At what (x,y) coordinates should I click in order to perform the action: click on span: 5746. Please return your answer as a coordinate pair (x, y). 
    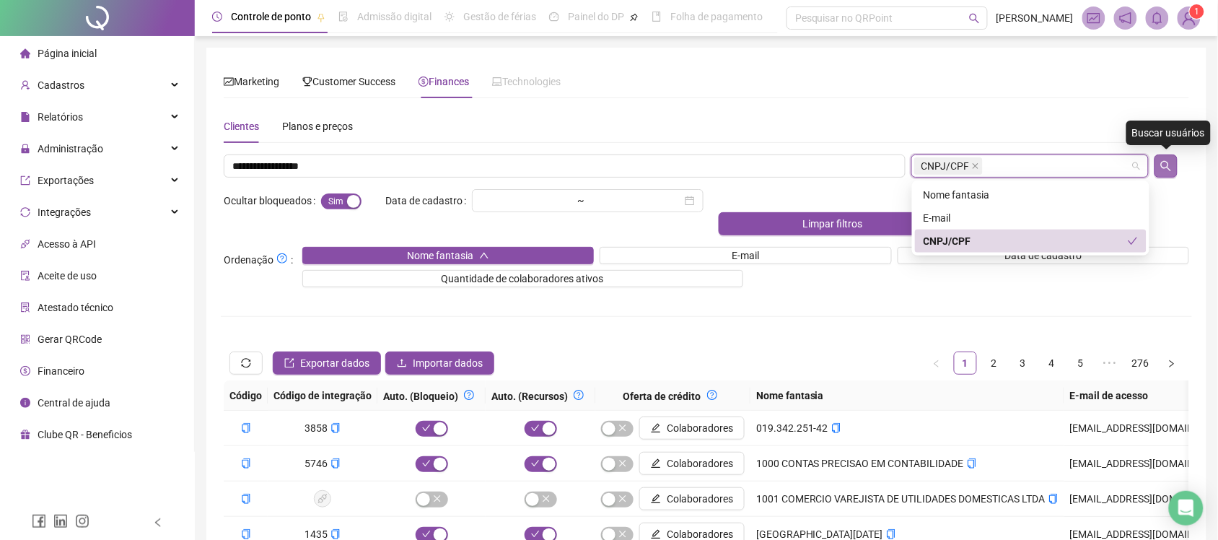
    Looking at the image, I should click on (322, 463).